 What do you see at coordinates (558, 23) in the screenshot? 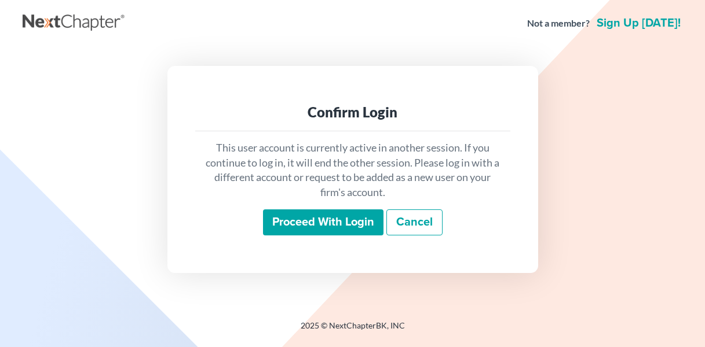
I see `strong: Not a member?` at bounding box center [558, 23].